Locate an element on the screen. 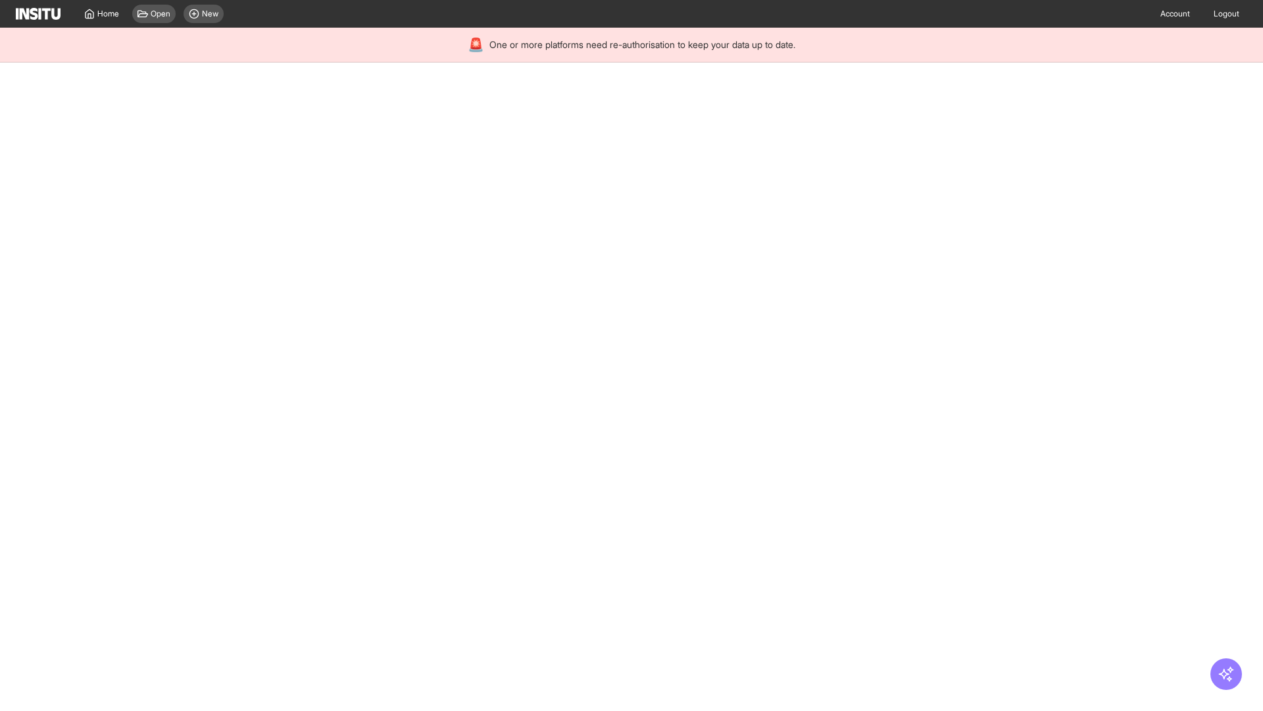  span: Home is located at coordinates (108, 14).